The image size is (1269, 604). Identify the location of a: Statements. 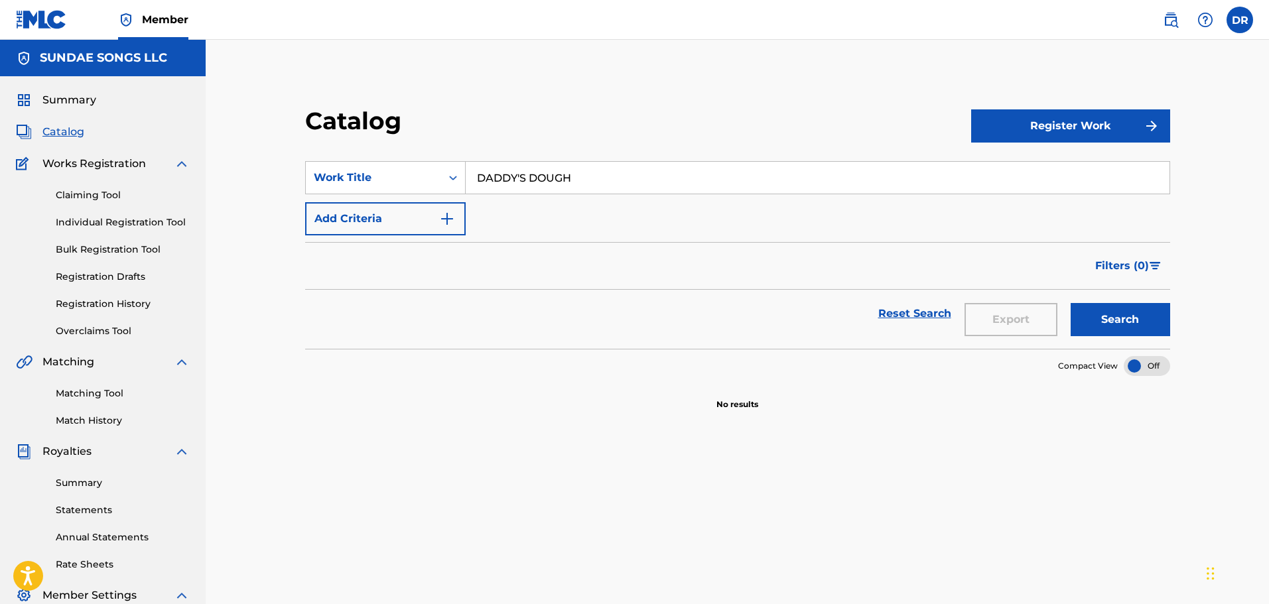
(123, 510).